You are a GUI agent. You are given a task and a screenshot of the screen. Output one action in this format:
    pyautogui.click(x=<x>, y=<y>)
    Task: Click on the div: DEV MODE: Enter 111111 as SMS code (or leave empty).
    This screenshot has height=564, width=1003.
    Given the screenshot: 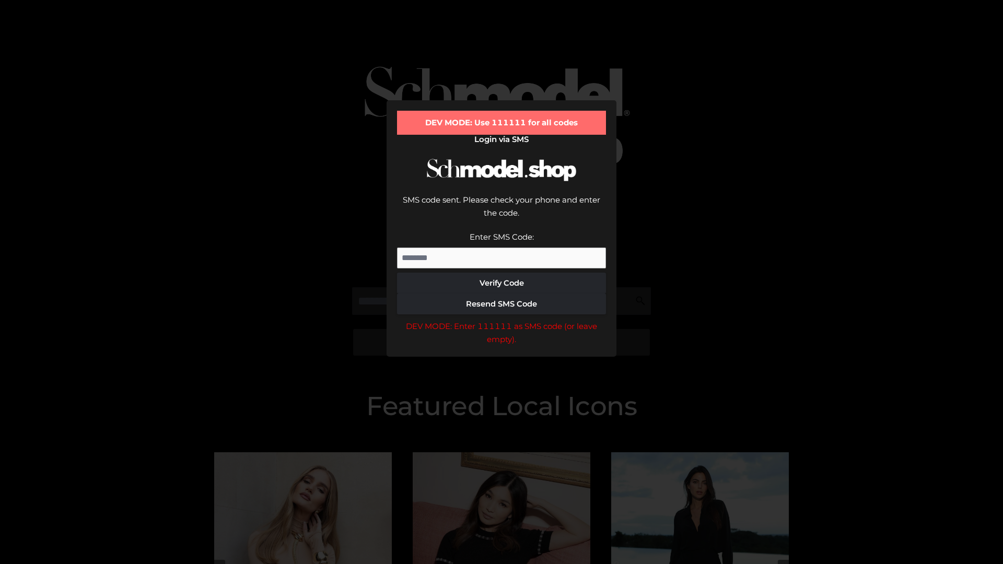 What is the action you would take?
    pyautogui.click(x=502, y=333)
    